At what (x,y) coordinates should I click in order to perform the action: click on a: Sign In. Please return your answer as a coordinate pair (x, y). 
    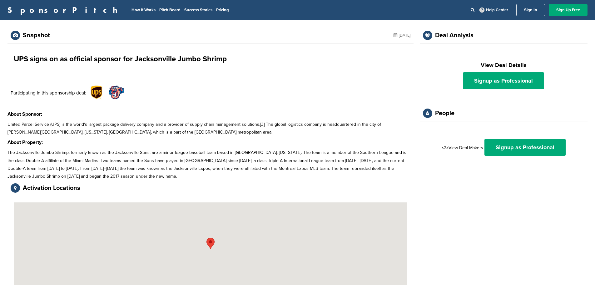
    Looking at the image, I should click on (531, 10).